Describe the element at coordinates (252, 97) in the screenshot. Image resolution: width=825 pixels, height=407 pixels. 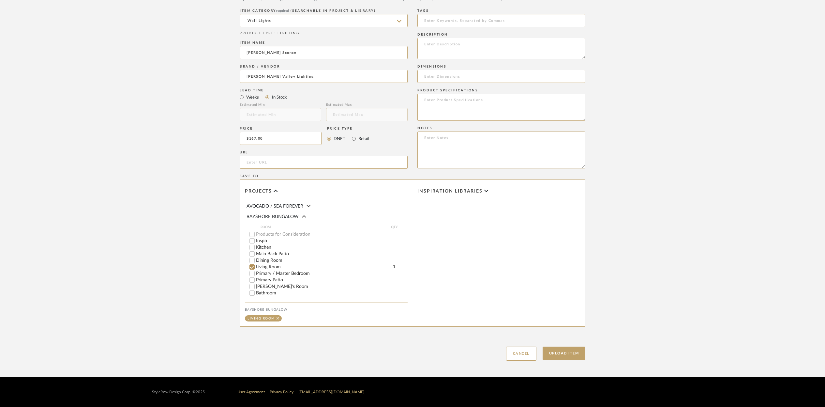
I see `label: Weeks` at that location.